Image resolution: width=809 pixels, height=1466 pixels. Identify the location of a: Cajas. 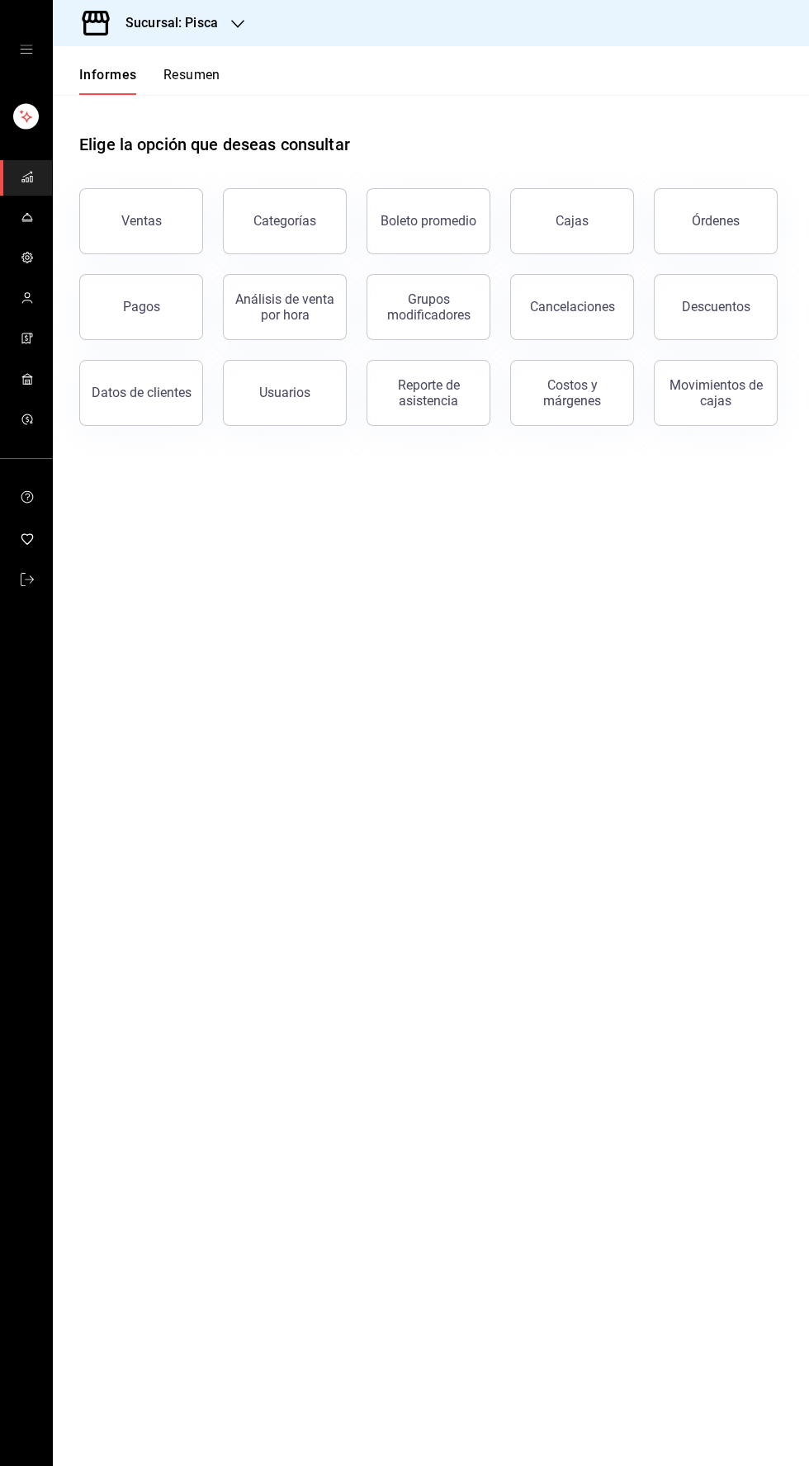
(572, 221).